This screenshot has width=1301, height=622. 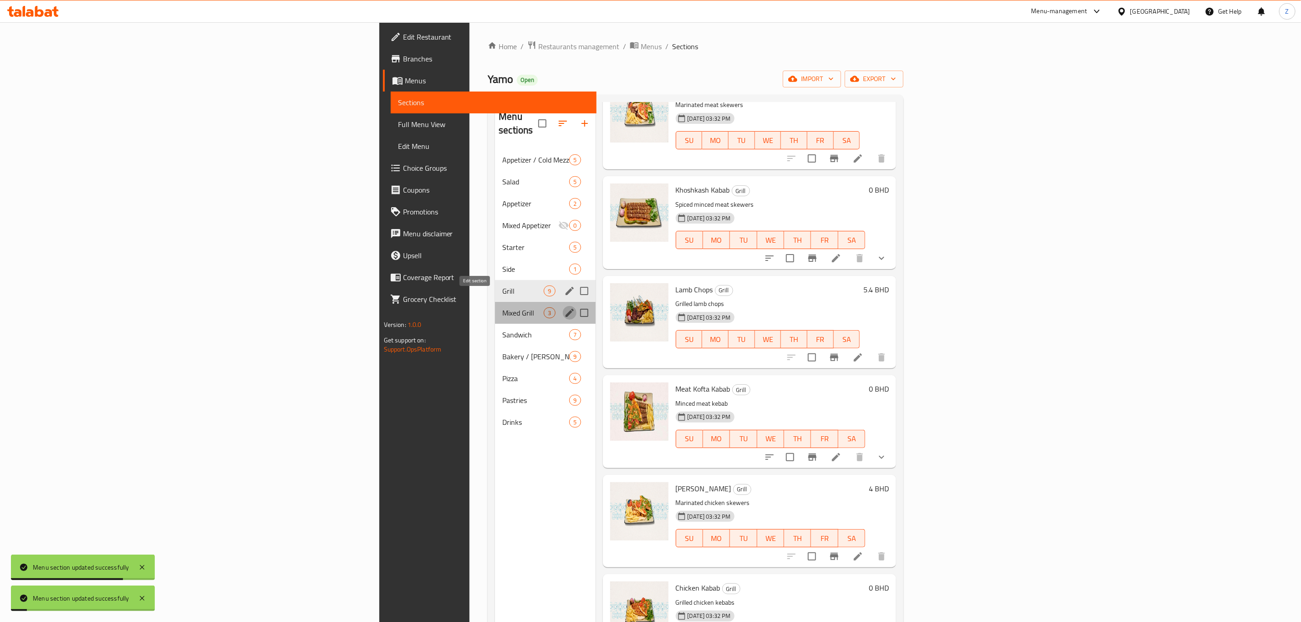 What do you see at coordinates (852, 439) in the screenshot?
I see `button: SA` at bounding box center [852, 439].